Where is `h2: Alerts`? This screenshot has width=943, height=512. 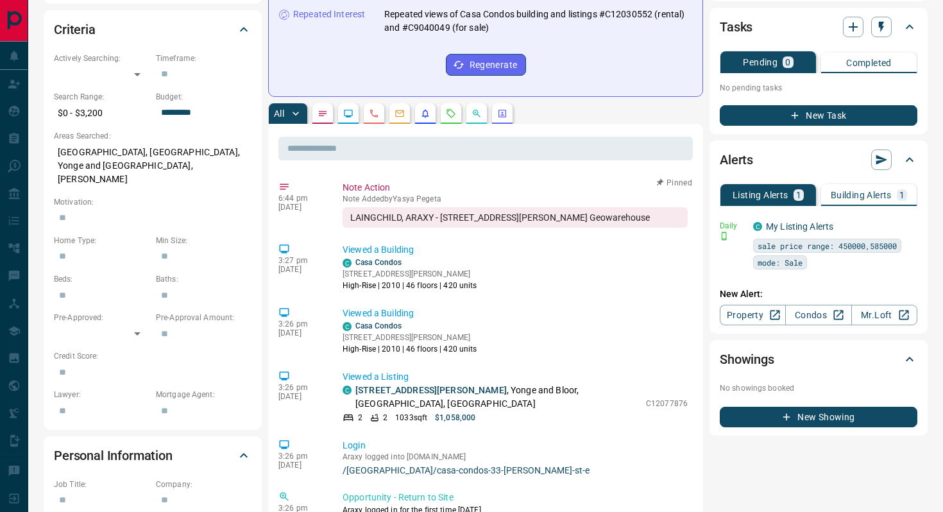
h2: Alerts is located at coordinates (736, 160).